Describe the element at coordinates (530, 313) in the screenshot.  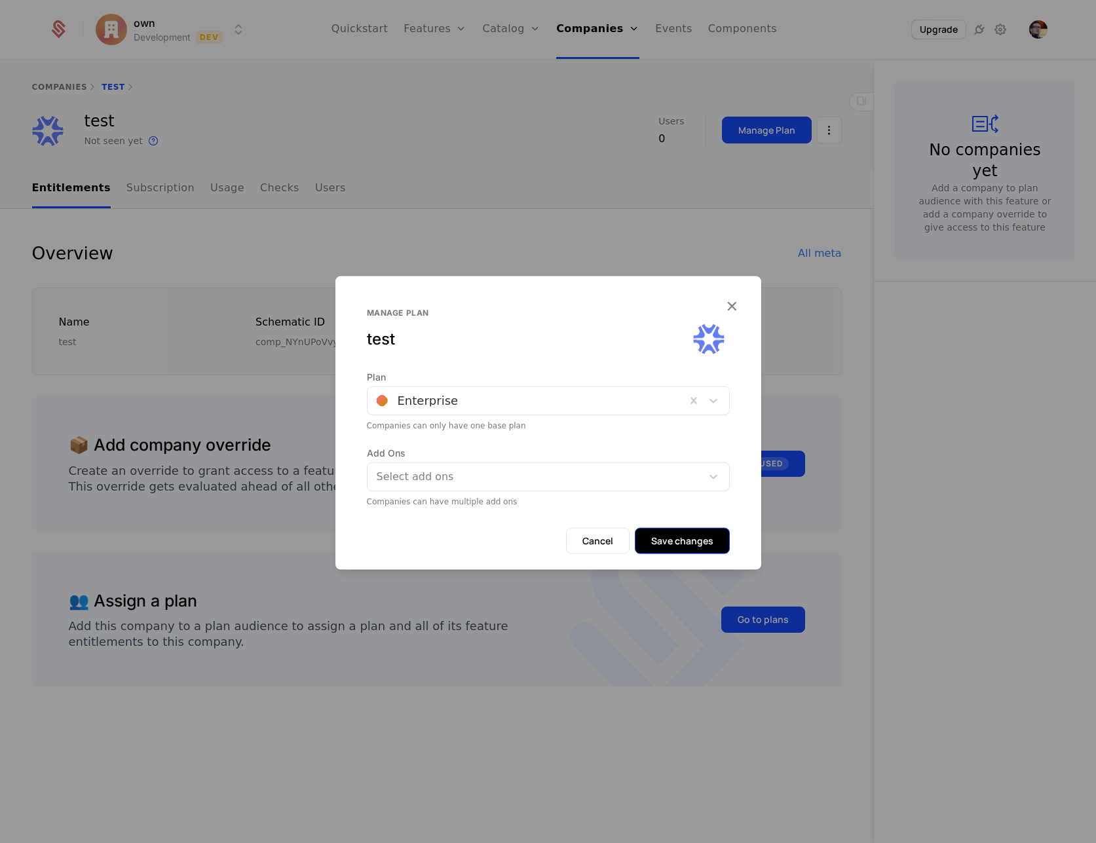
I see `div: Manage plan` at that location.